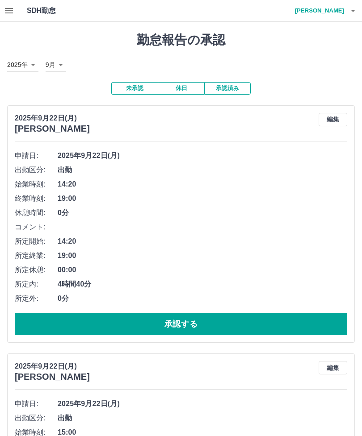  What do you see at coordinates (181, 40) in the screenshot?
I see `h1: 勤怠報告の承認` at bounding box center [181, 40].